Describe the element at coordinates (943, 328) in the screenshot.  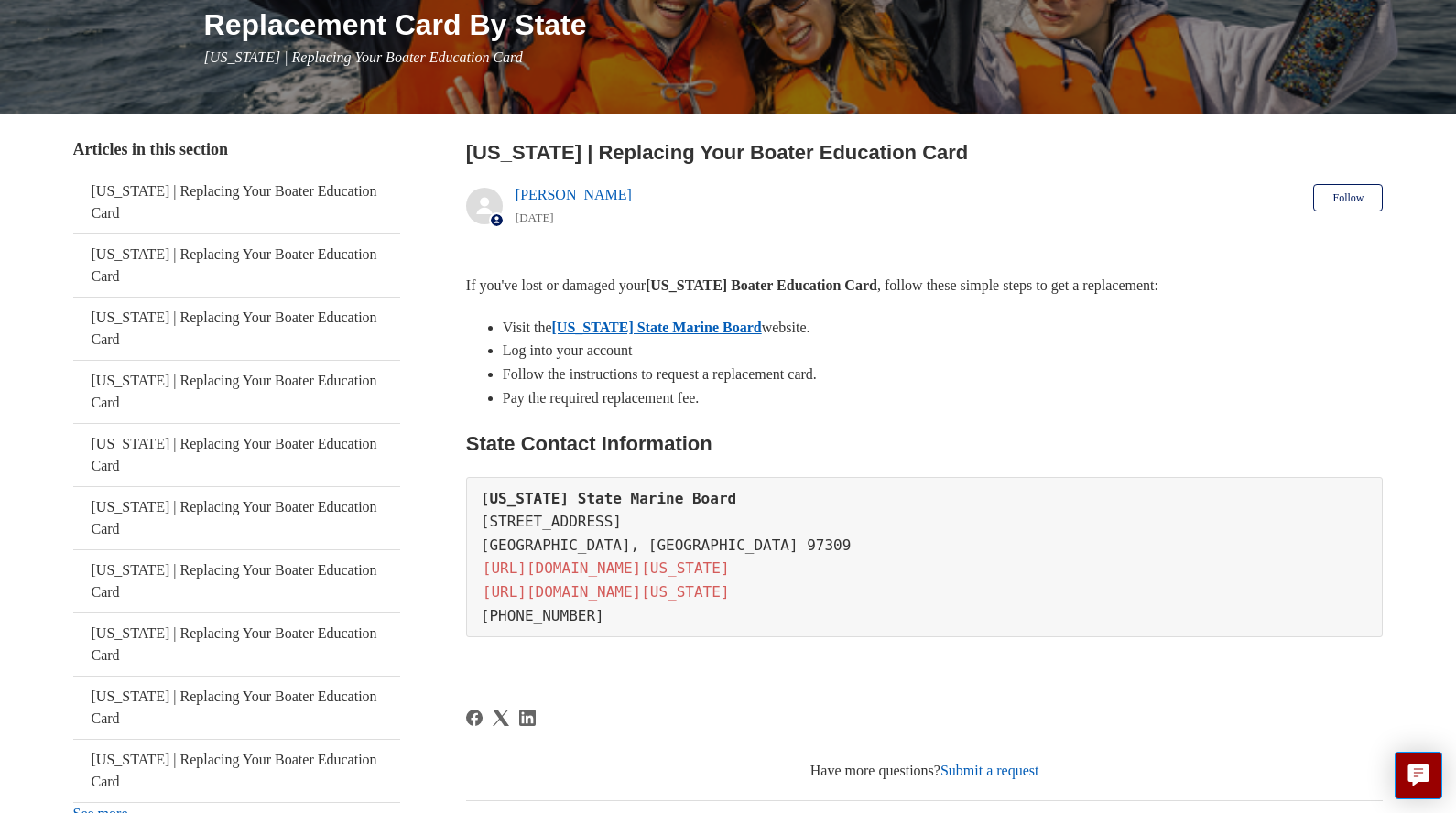
I see `li: Visit the website.` at that location.